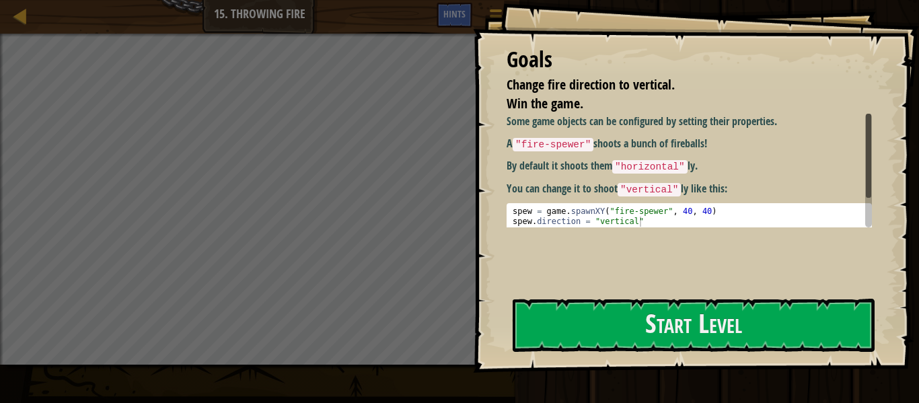  Describe the element at coordinates (689, 144) in the screenshot. I see `p: A shoots a bunch of fireballs!` at that location.